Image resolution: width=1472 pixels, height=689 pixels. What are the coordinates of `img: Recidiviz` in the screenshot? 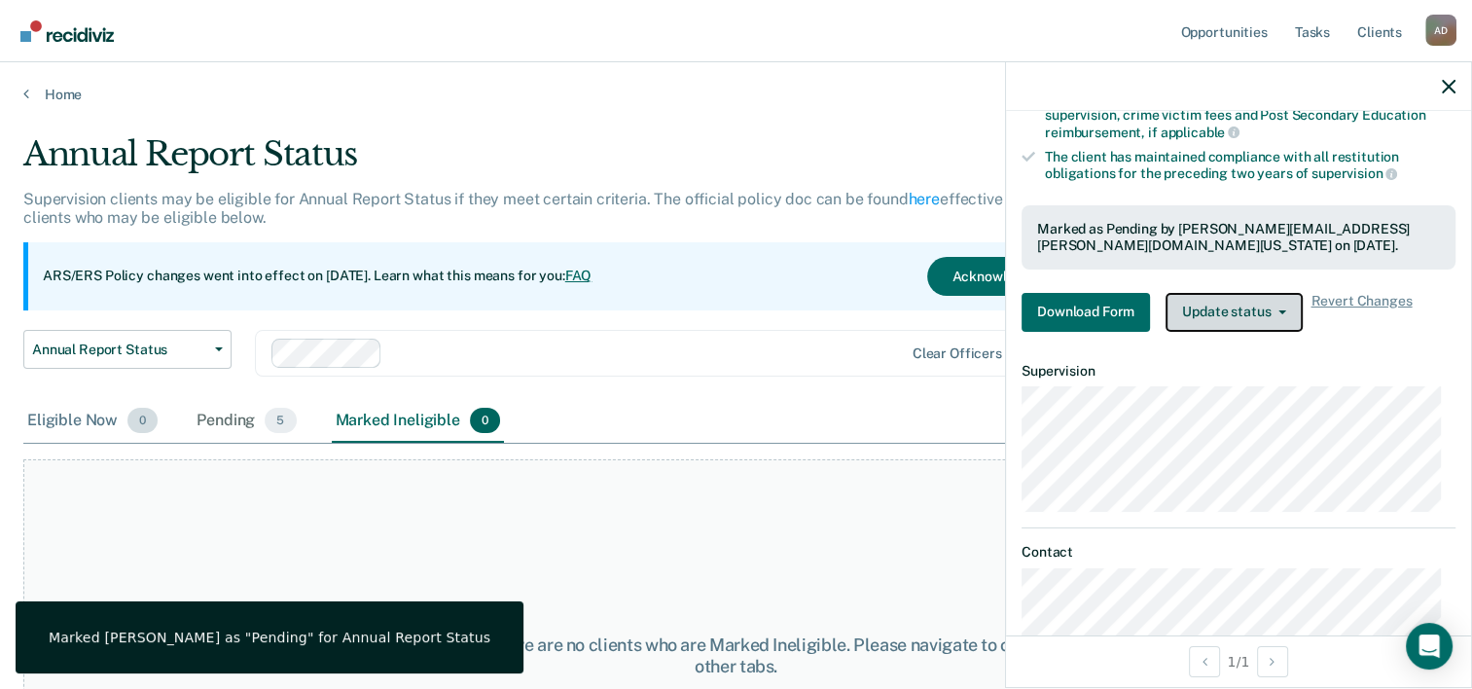 It's located at (67, 31).